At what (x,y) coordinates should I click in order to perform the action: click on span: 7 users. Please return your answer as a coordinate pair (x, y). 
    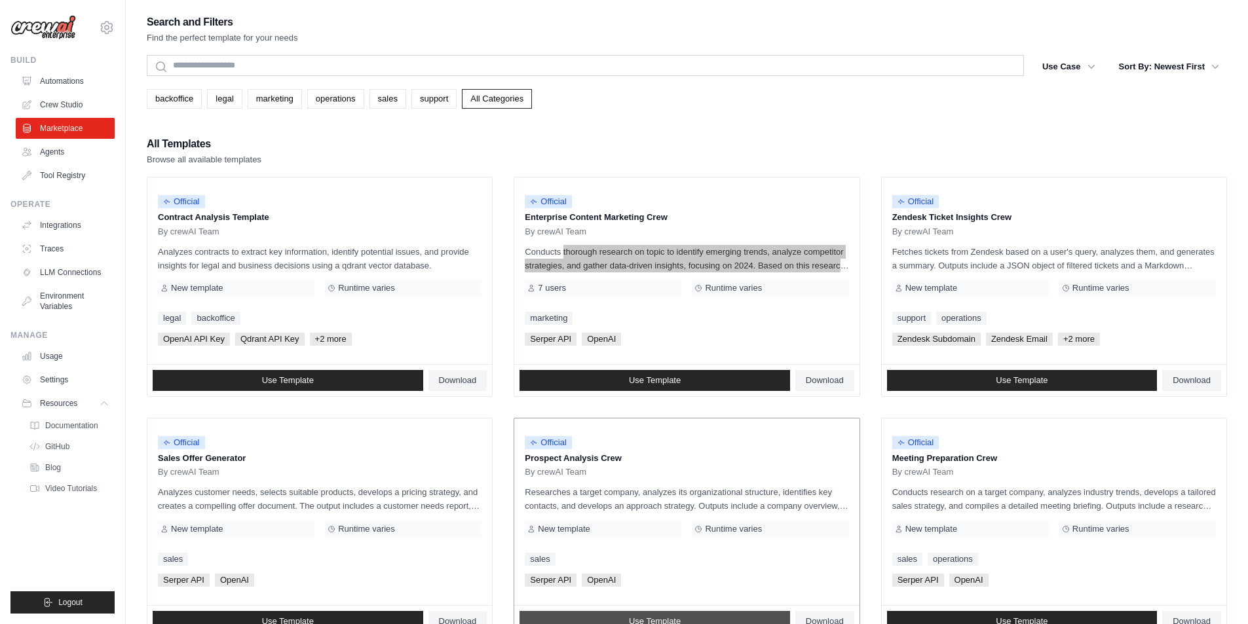
    Looking at the image, I should click on (551, 288).